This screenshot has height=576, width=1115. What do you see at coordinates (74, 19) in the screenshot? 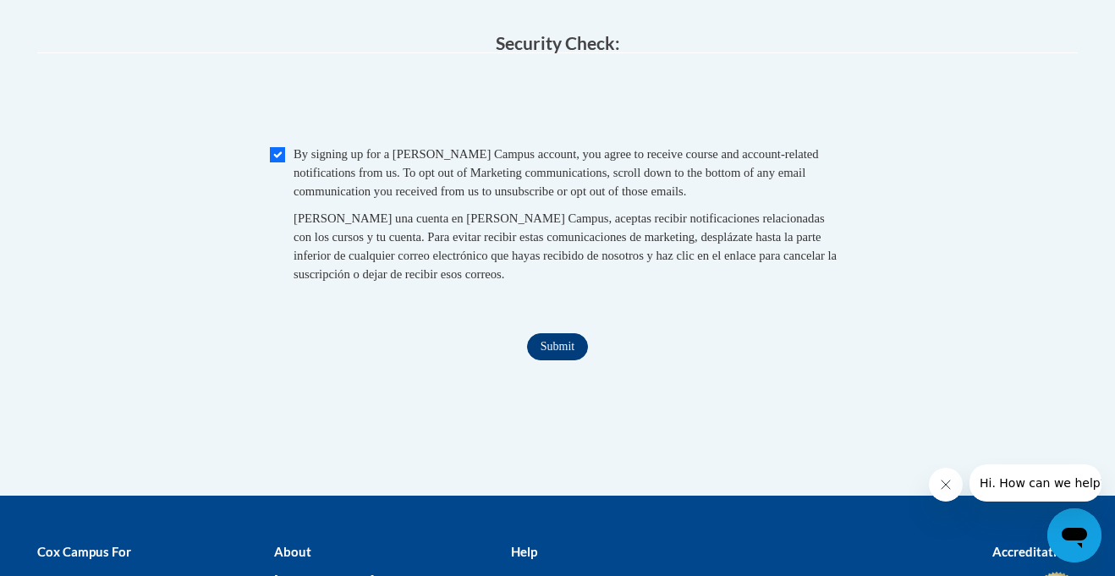
I see `span: Hi. How can we help?` at bounding box center [74, 19].